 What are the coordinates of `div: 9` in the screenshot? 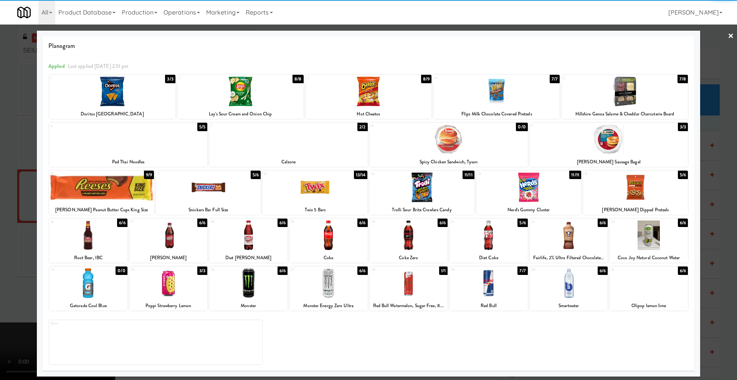 It's located at (570, 126).